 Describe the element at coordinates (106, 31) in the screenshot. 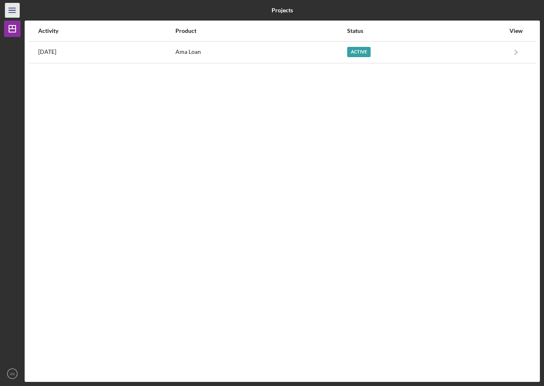

I see `div: Activity` at that location.